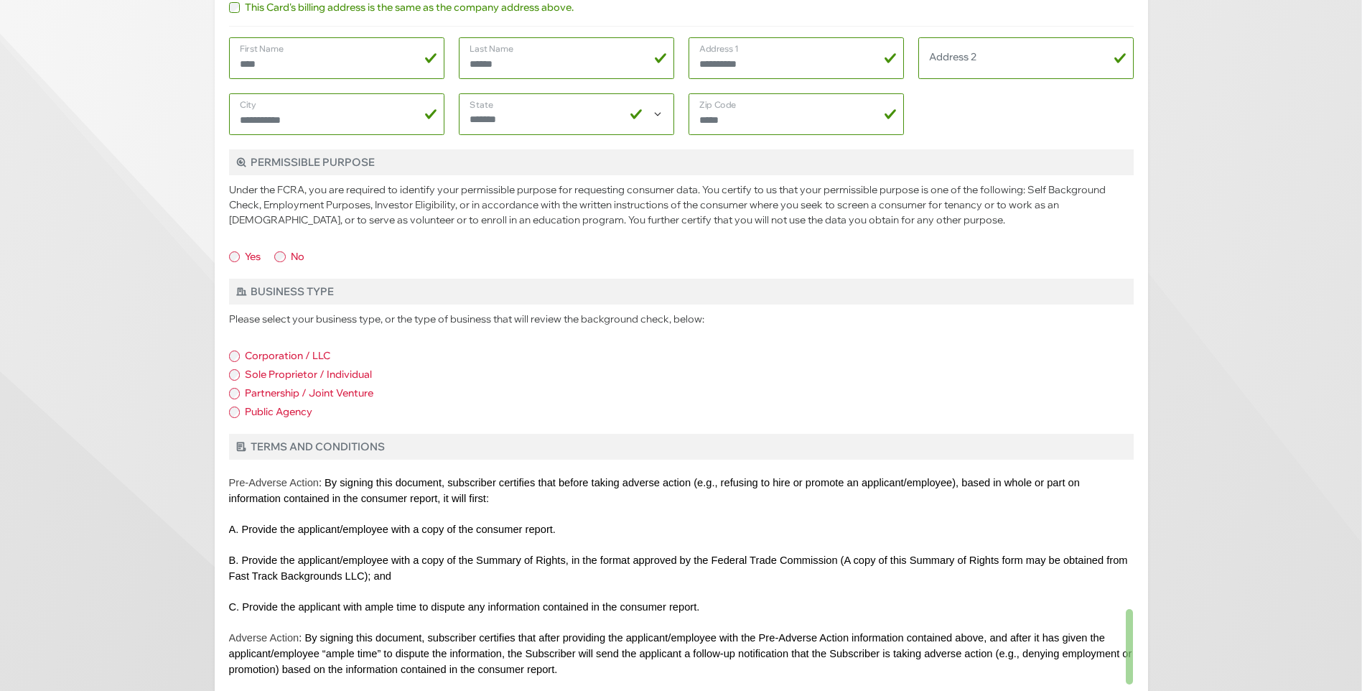 Image resolution: width=1362 pixels, height=691 pixels. What do you see at coordinates (654, 490) in the screenshot?
I see `span: : By signing this document, subscriber certifies that before taking adverse action (e.g., refusin...` at bounding box center [654, 490].